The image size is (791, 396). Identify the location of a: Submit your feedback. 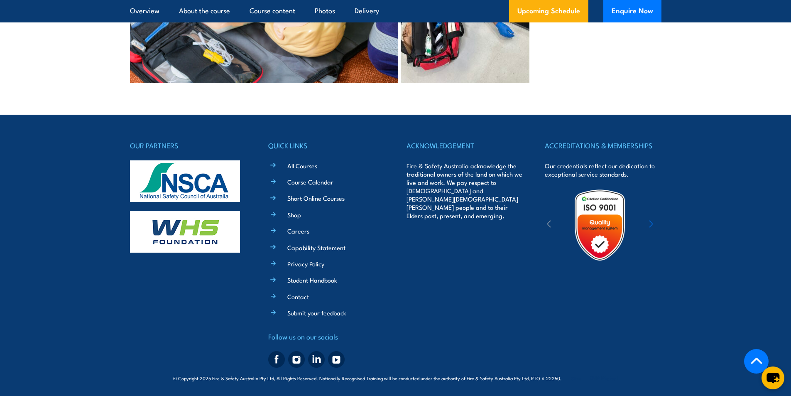
(317, 312).